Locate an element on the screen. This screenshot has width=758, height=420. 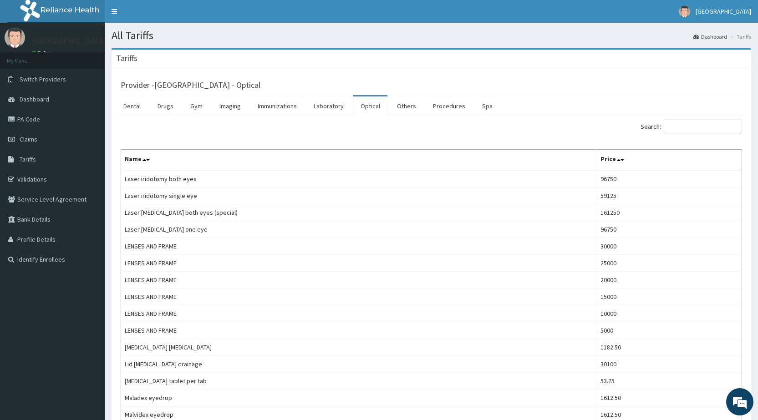
td: 59125 is located at coordinates (669, 196).